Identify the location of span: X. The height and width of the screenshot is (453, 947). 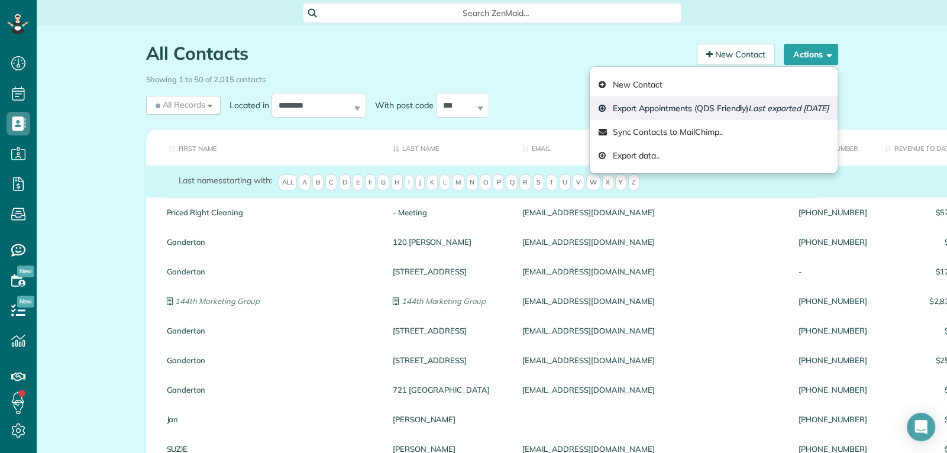
(607, 183).